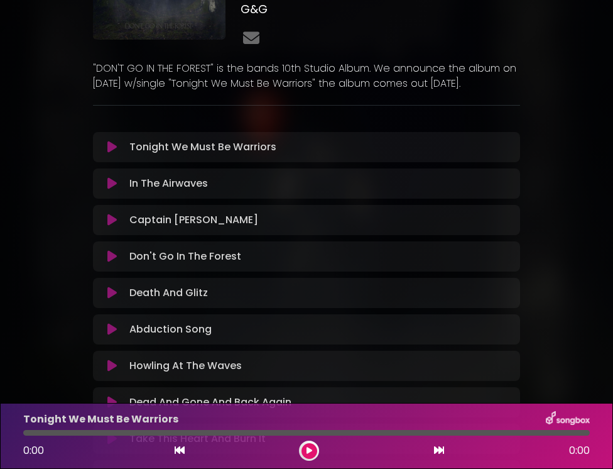 The height and width of the screenshot is (469, 613). I want to click on p: Dead And Gone And Back Again, so click(210, 402).